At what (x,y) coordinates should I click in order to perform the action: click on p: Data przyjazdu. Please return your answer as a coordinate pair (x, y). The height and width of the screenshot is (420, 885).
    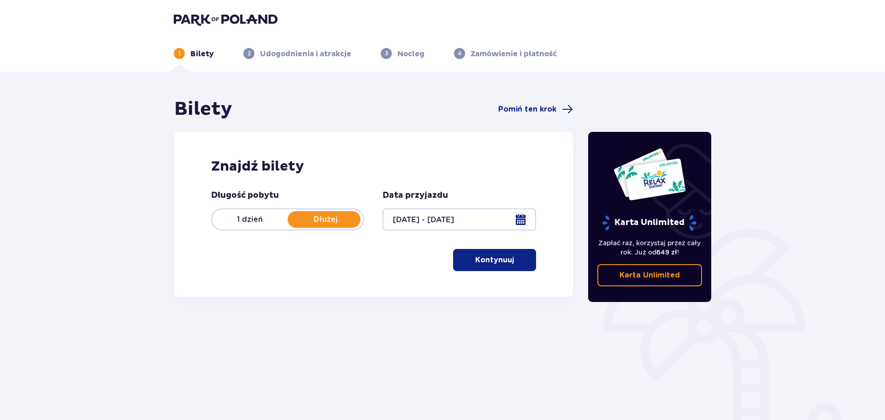
    Looking at the image, I should click on (415, 195).